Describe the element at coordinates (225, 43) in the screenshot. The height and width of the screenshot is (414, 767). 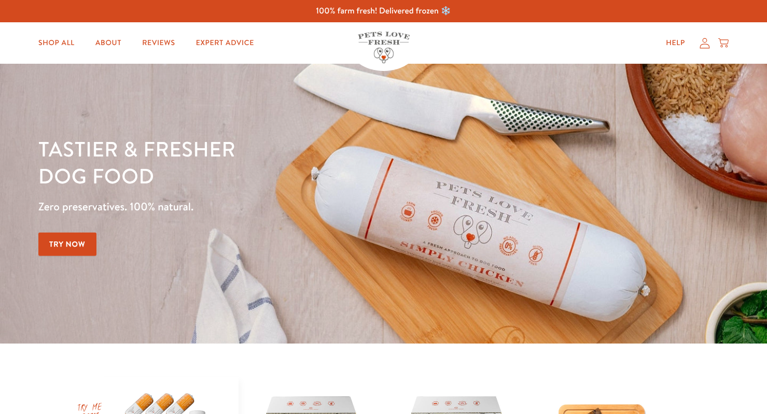
I see `a: Expert Advice` at that location.